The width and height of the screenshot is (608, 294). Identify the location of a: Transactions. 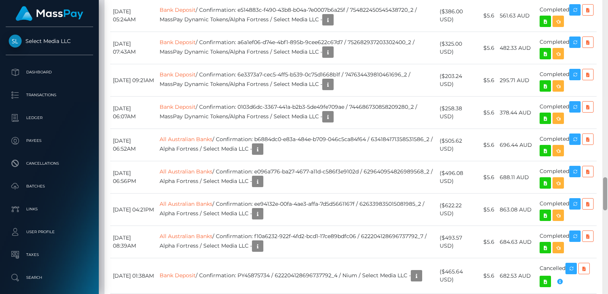
(49, 95).